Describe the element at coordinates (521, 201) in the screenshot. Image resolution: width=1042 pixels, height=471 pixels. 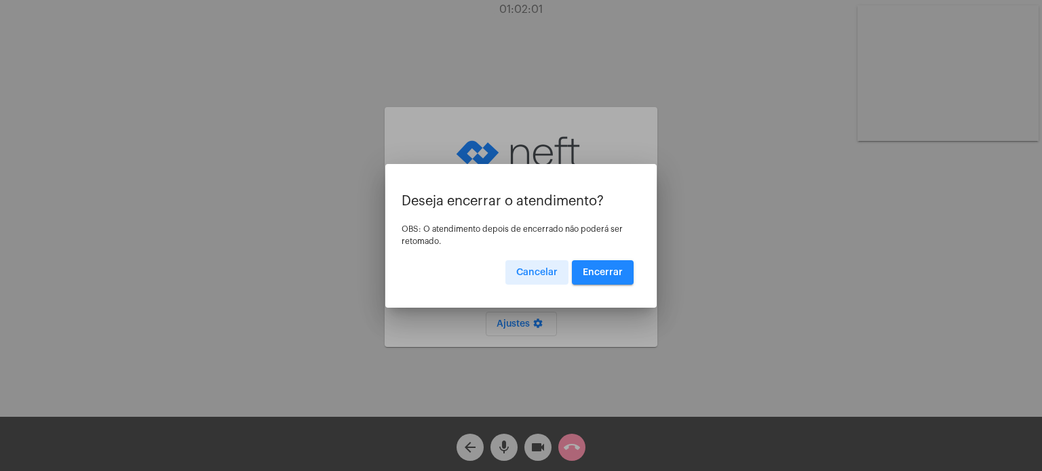
I see `p: Deseja encerrar o atendimento?` at that location.